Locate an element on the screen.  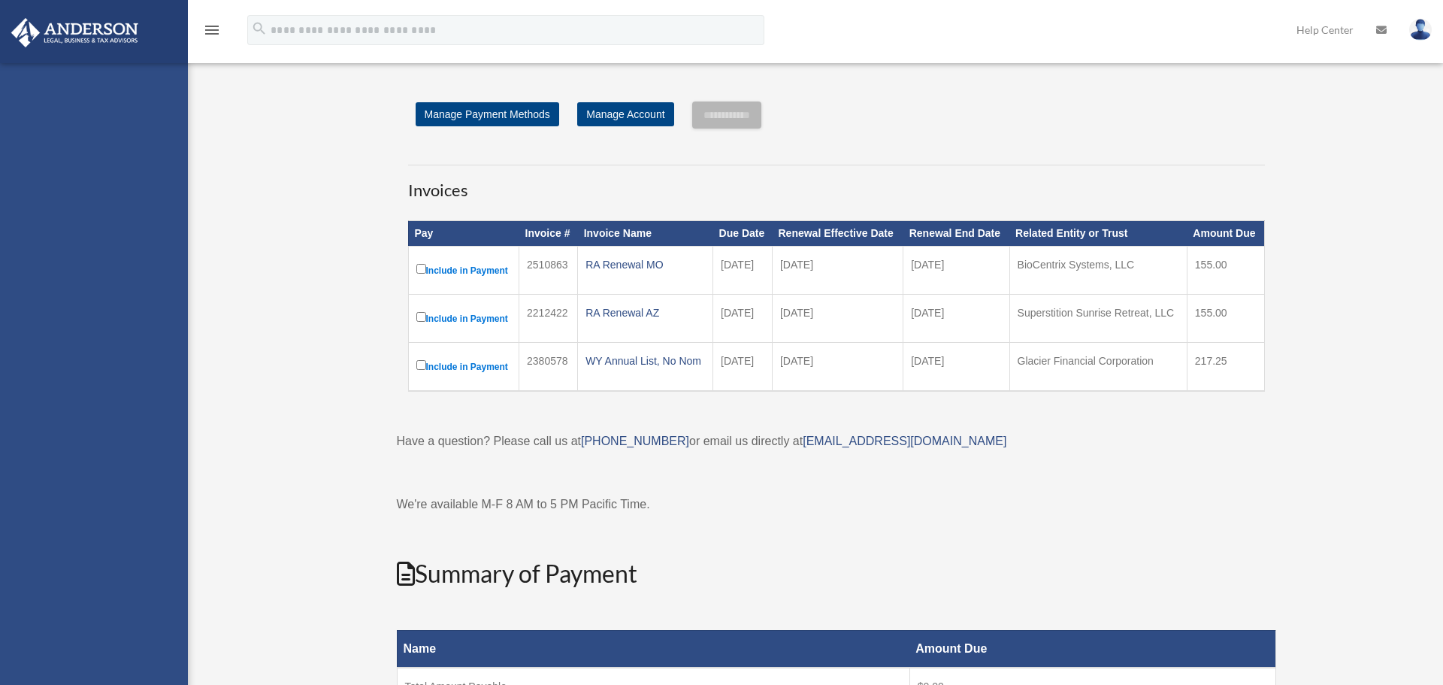
i: search is located at coordinates (259, 29).